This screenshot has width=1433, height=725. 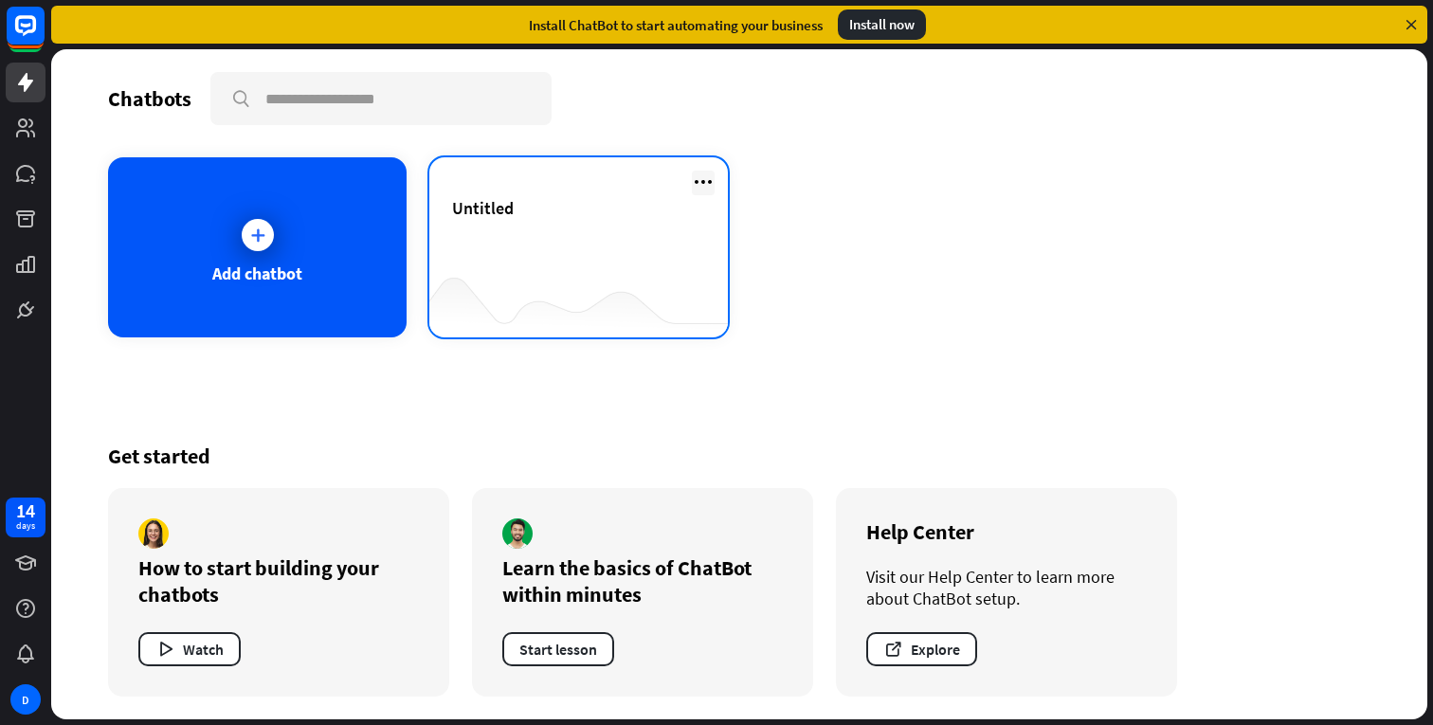 What do you see at coordinates (26, 526) in the screenshot?
I see `div: days` at bounding box center [26, 526].